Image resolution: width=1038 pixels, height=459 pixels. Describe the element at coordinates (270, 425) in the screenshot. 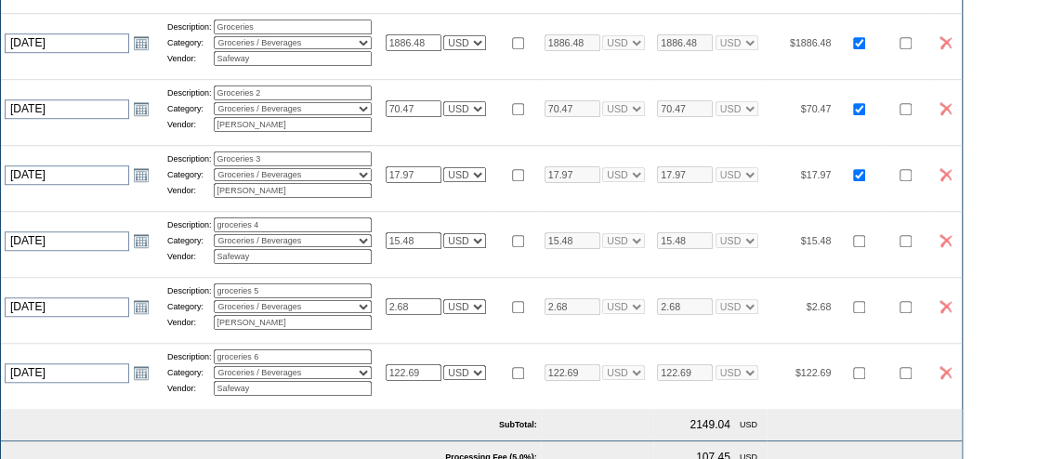

I see `td: SubTotal:` at that location.